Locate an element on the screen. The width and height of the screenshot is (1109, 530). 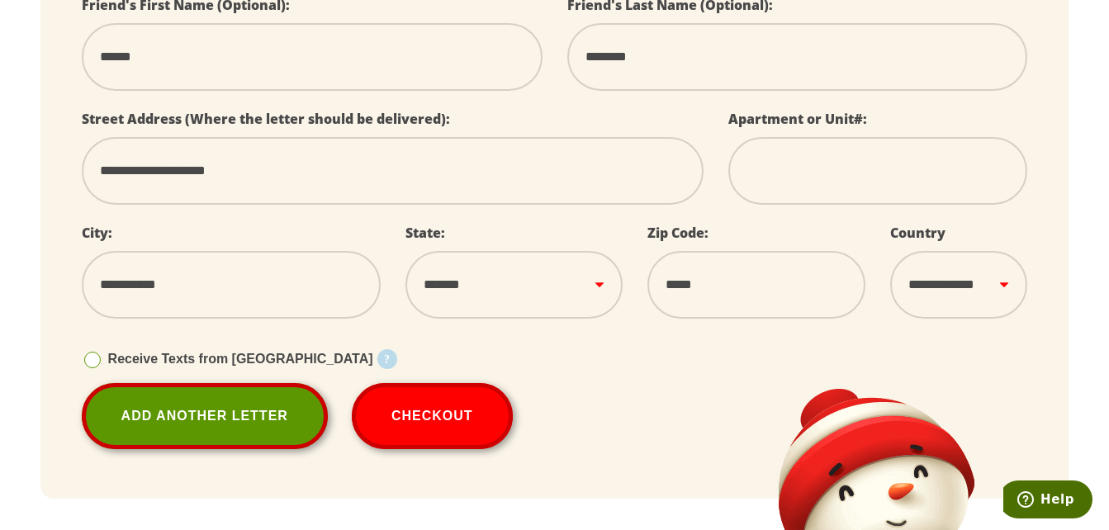
label: Zip Code: is located at coordinates (678, 233).